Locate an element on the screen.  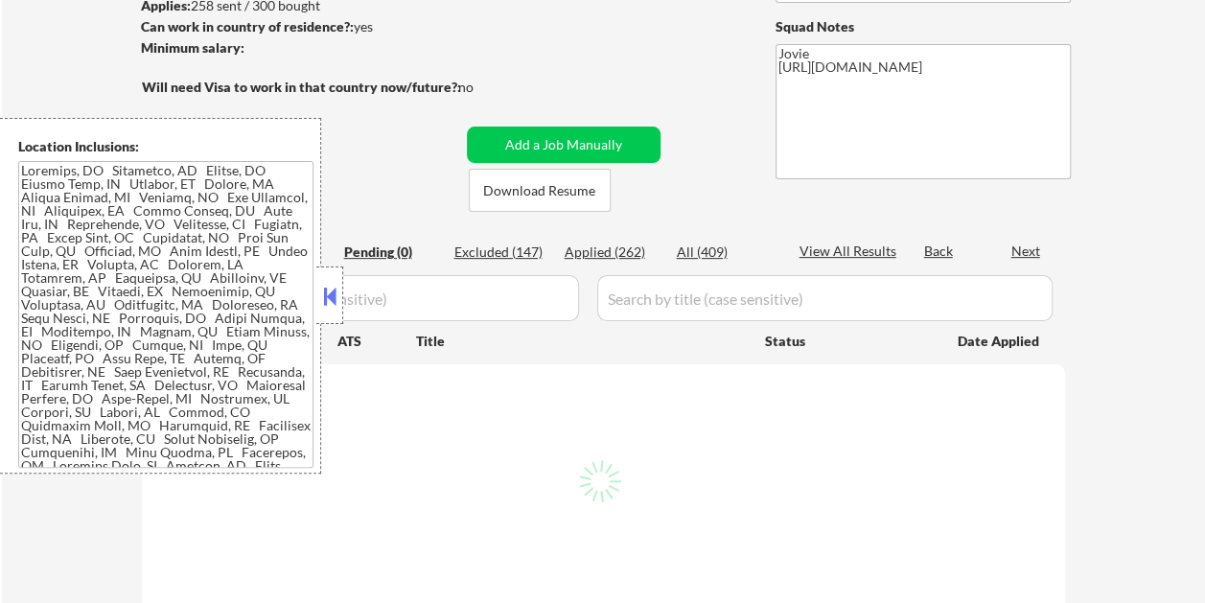
div: yes is located at coordinates (297, 27).